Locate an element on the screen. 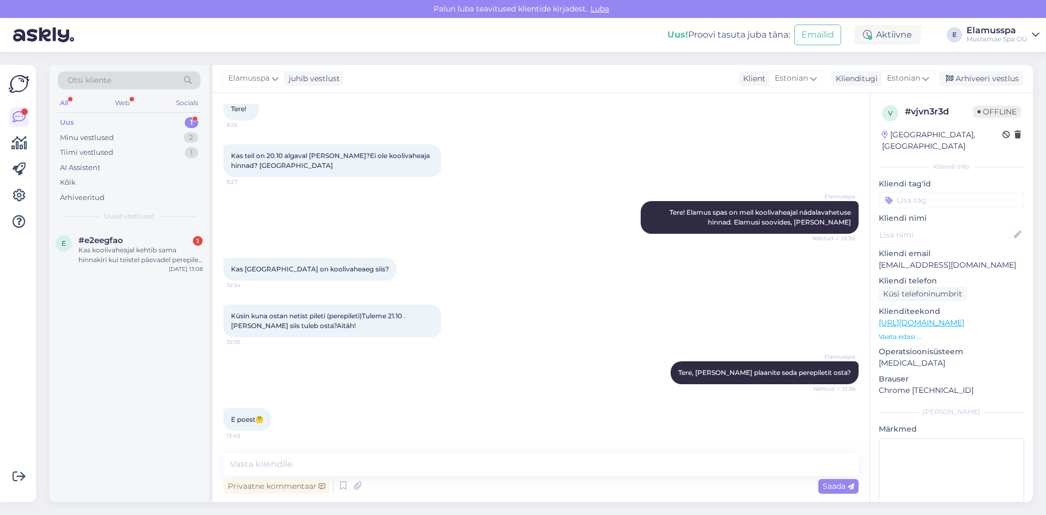  div: Mustamäe Spa OÜ is located at coordinates (997, 39).